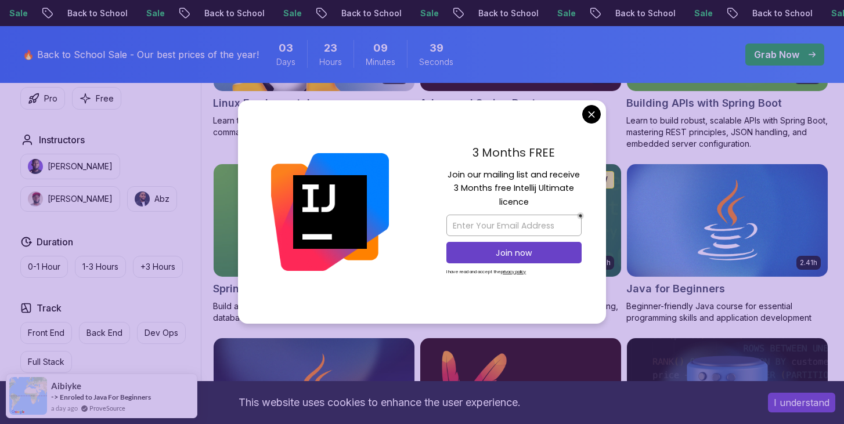 The width and height of the screenshot is (844, 424). I want to click on p: Pro, so click(50, 99).